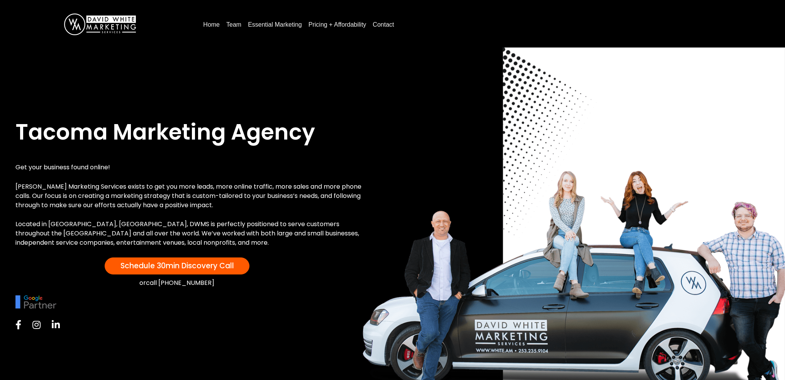 Image resolution: width=785 pixels, height=380 pixels. Describe the element at coordinates (177, 265) in the screenshot. I see `span: Schedule 30min Discovery Call` at that location.